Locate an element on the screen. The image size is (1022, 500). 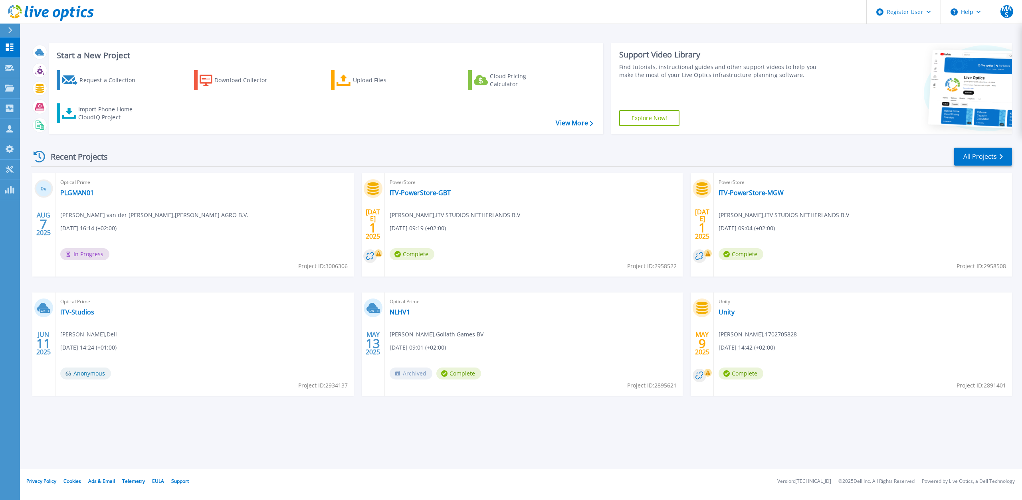
div: Import Phone Home CloudIQ Project is located at coordinates (109, 113).